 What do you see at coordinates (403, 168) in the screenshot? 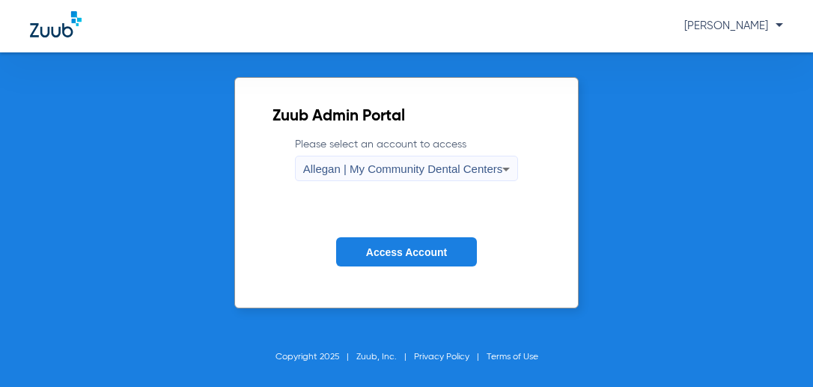
I see `span: Allegan | My Community Dental Centers` at bounding box center [403, 168].